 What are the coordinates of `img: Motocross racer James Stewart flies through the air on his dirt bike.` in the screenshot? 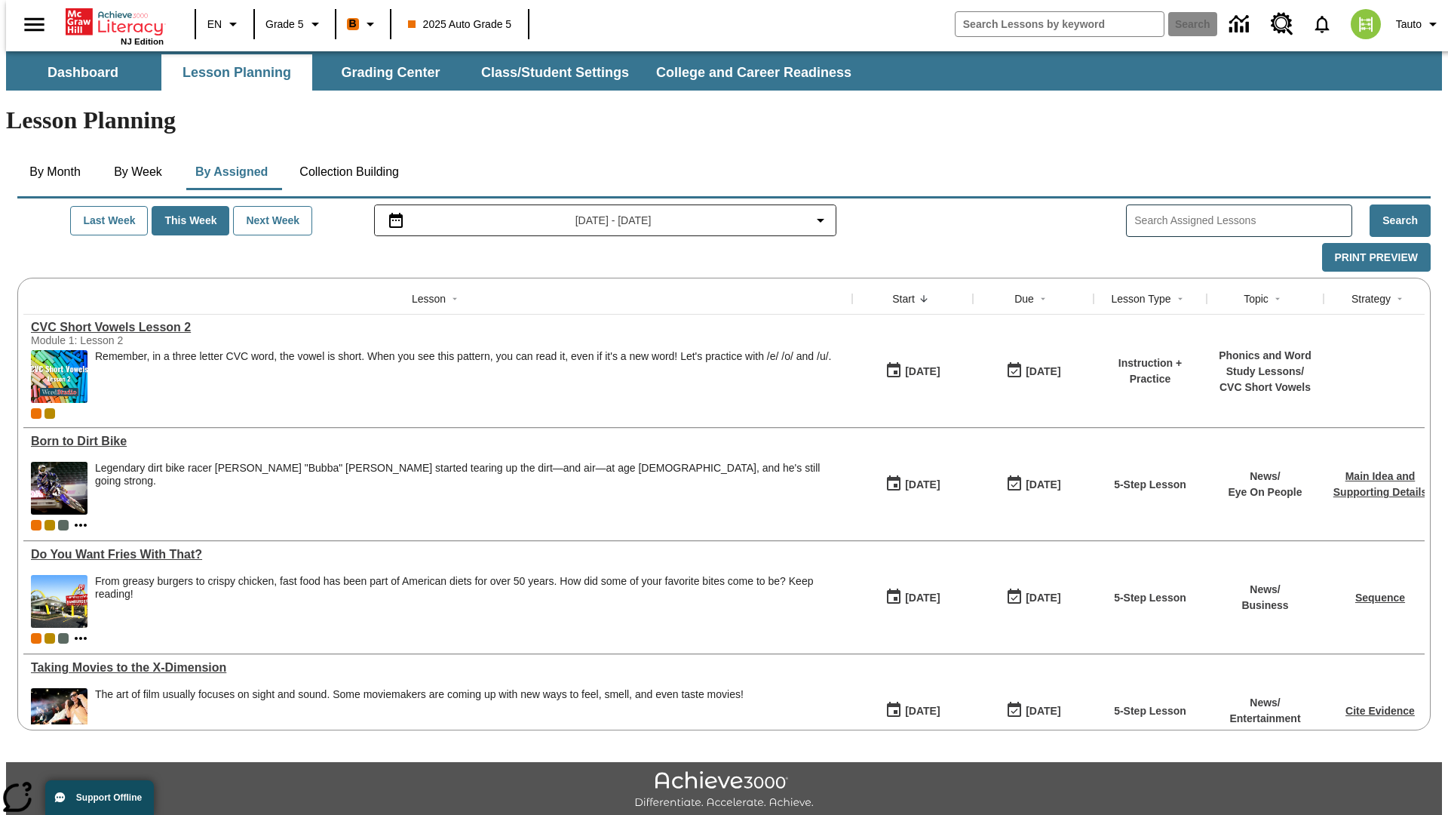 It's located at (59, 488).